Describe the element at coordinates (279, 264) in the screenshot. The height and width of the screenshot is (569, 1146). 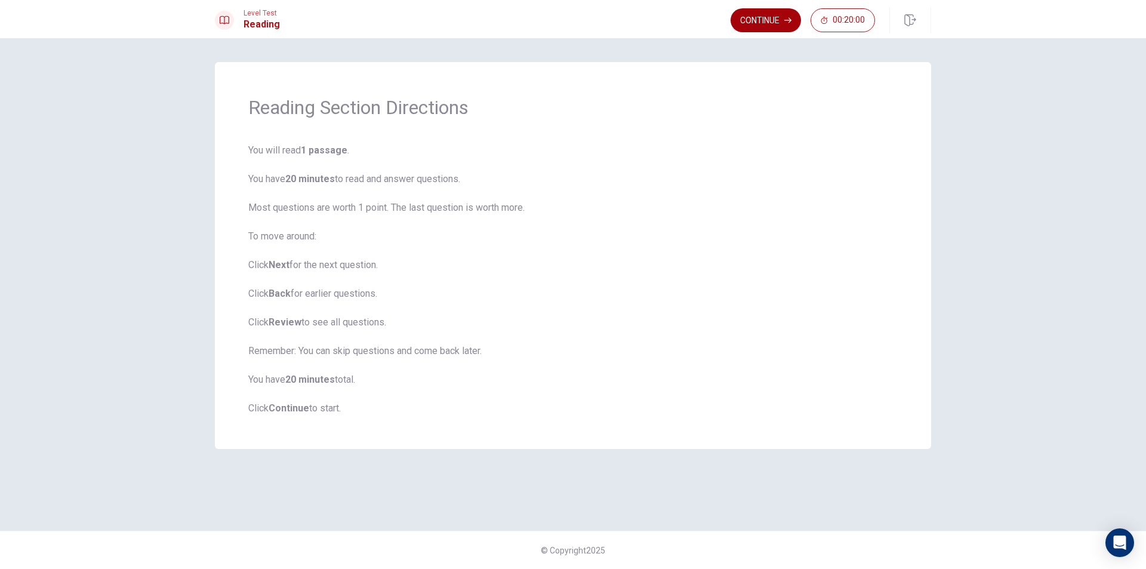
I see `b: Next` at that location.